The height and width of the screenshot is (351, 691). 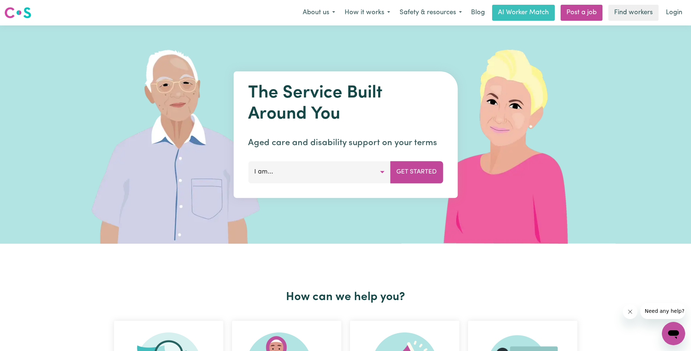 What do you see at coordinates (674, 13) in the screenshot?
I see `a: Login` at bounding box center [674, 13].